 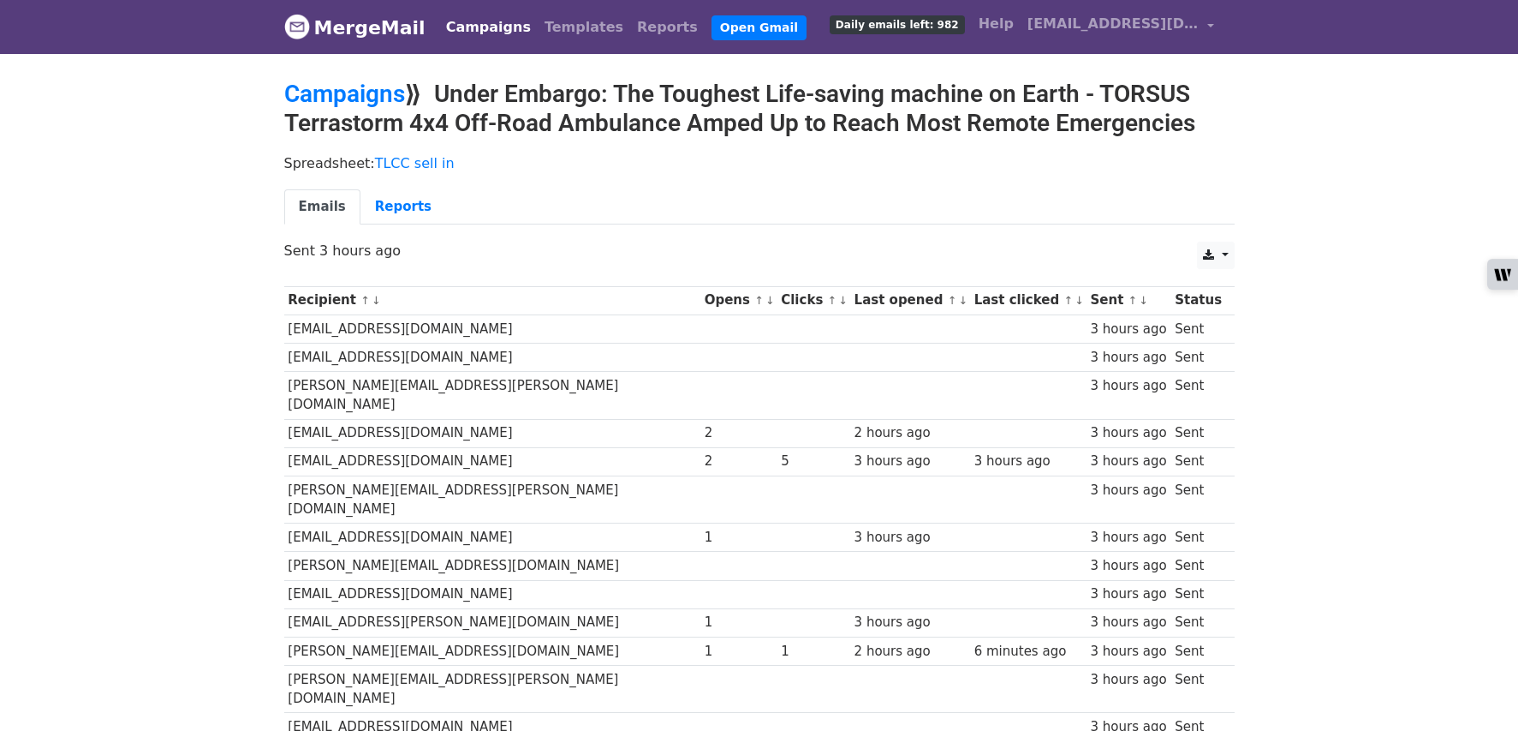 What do you see at coordinates (759, 27) in the screenshot?
I see `a: Open Gmail` at bounding box center [759, 27].